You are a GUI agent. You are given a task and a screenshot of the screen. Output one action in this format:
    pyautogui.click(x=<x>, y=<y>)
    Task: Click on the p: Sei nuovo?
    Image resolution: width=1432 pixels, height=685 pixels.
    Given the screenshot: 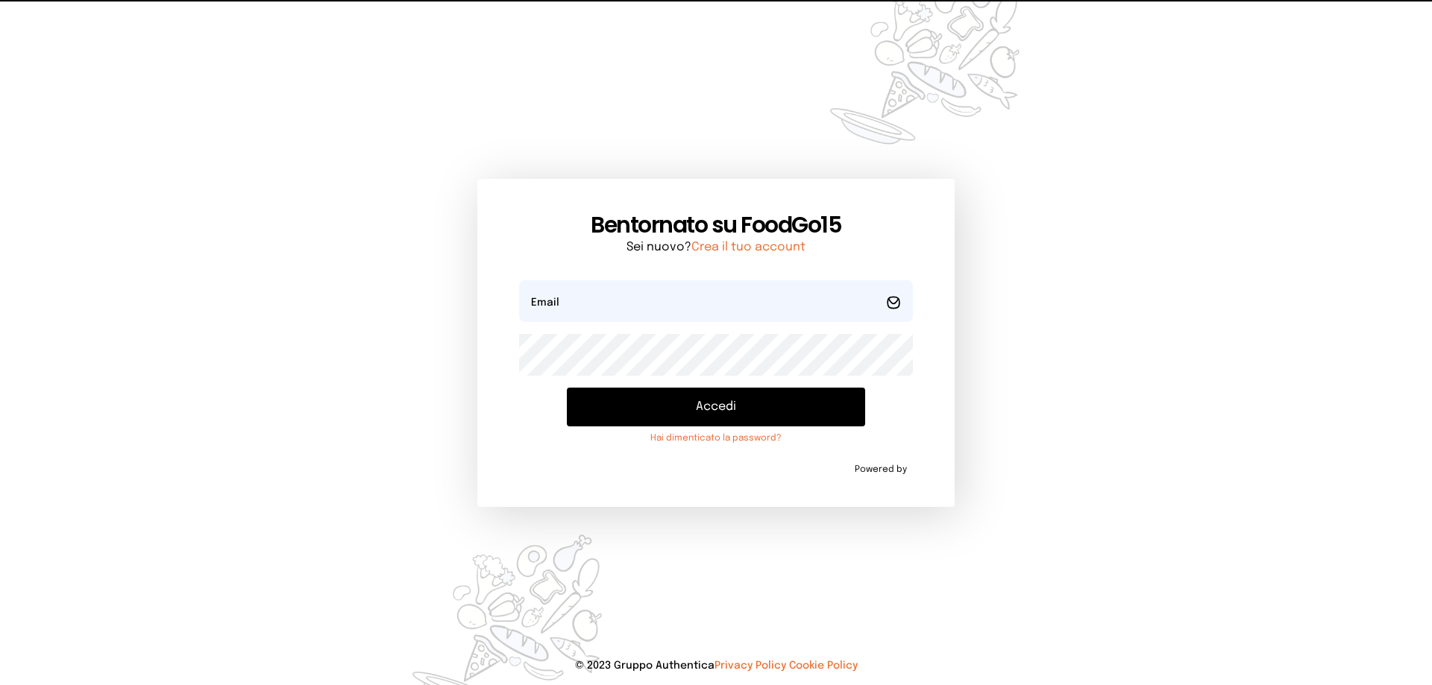 What is the action you would take?
    pyautogui.click(x=716, y=248)
    